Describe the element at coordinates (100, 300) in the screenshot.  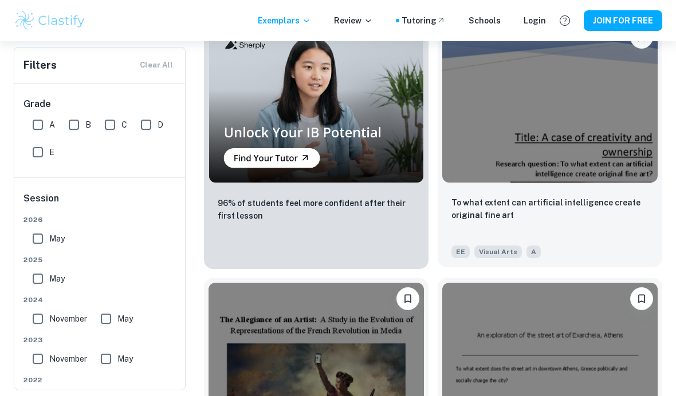
I see `span: 2024` at that location.